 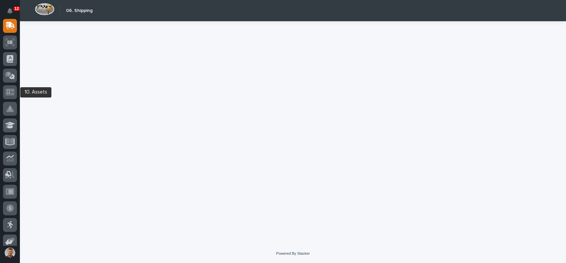 I want to click on h2: 06. Shipping, so click(x=79, y=11).